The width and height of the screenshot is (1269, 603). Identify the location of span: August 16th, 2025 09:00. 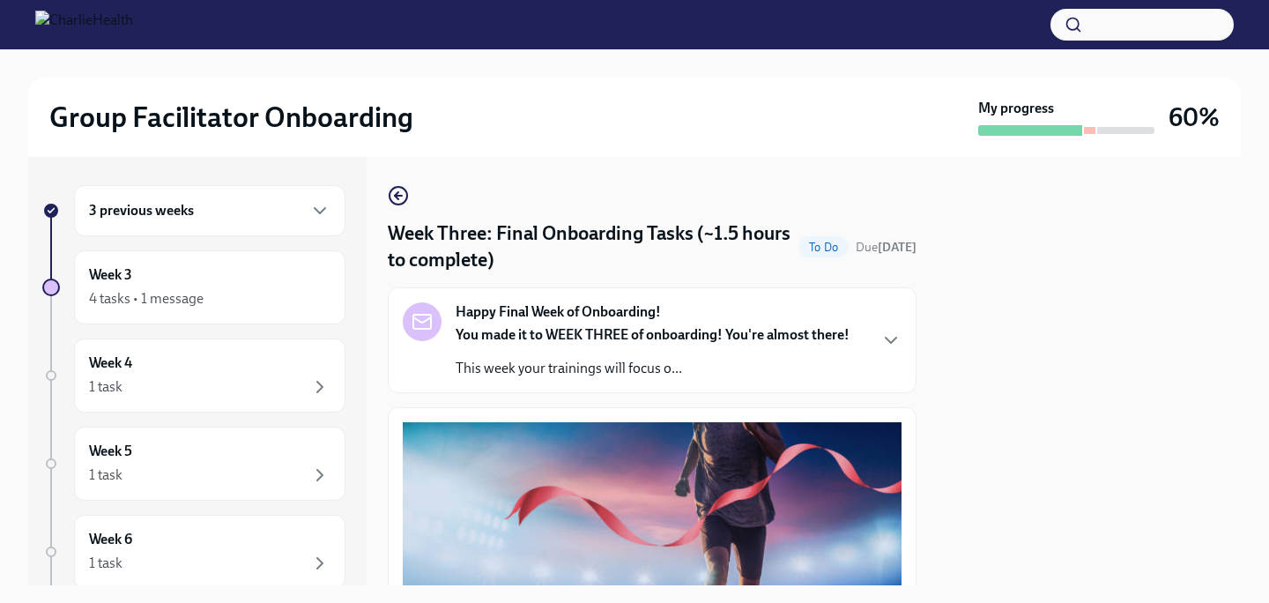
(886, 247).